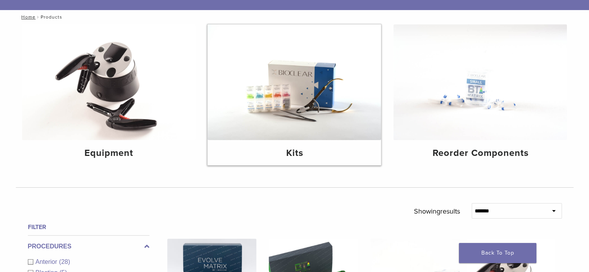 The height and width of the screenshot is (272, 589). Describe the element at coordinates (480, 95) in the screenshot. I see `a: Reorder Components` at that location.